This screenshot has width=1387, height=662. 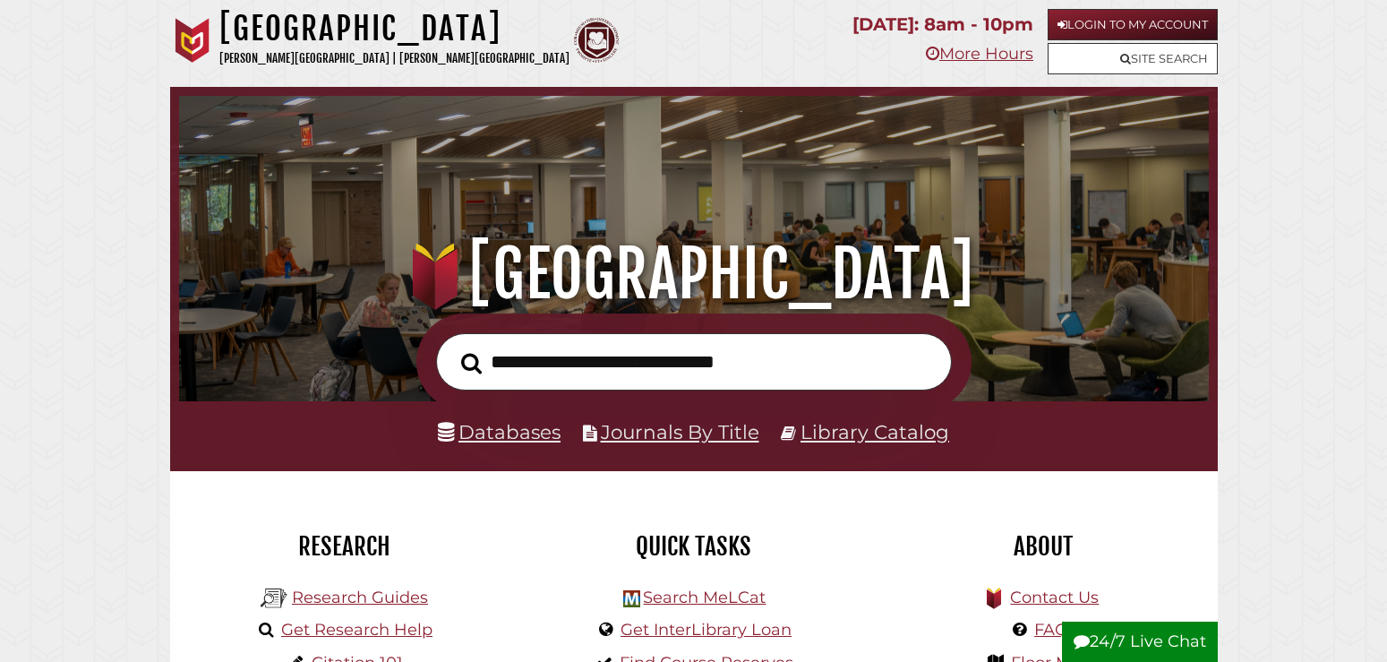 I want to click on h2: Research, so click(x=345, y=546).